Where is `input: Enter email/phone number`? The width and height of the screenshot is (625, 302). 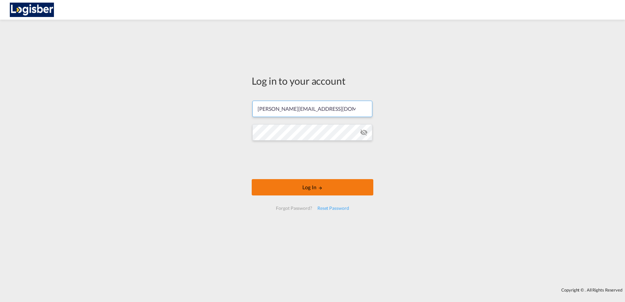
input: Enter email/phone number is located at coordinates (312, 109).